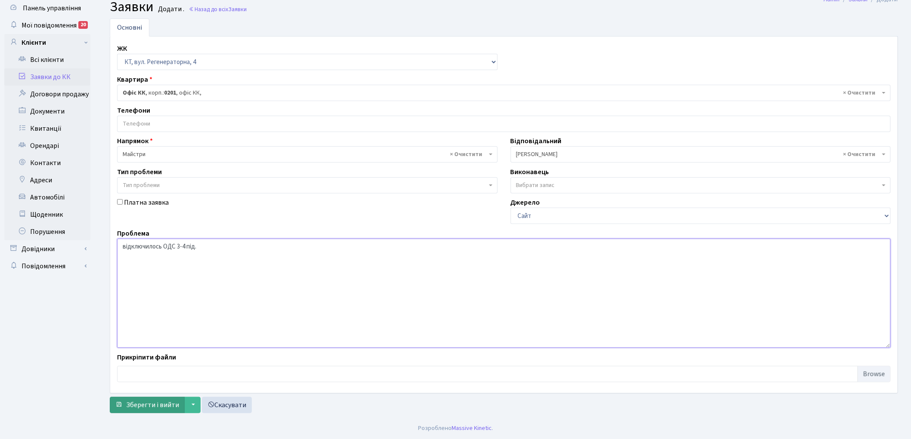 This screenshot has height=439, width=911. What do you see at coordinates (47, 43) in the screenshot?
I see `a: Клієнти` at bounding box center [47, 43].